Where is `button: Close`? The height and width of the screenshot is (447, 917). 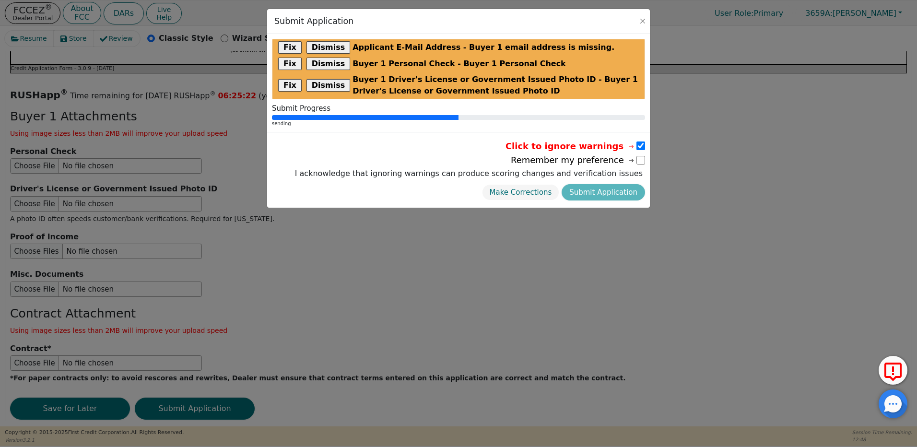
button: Close is located at coordinates (643, 21).